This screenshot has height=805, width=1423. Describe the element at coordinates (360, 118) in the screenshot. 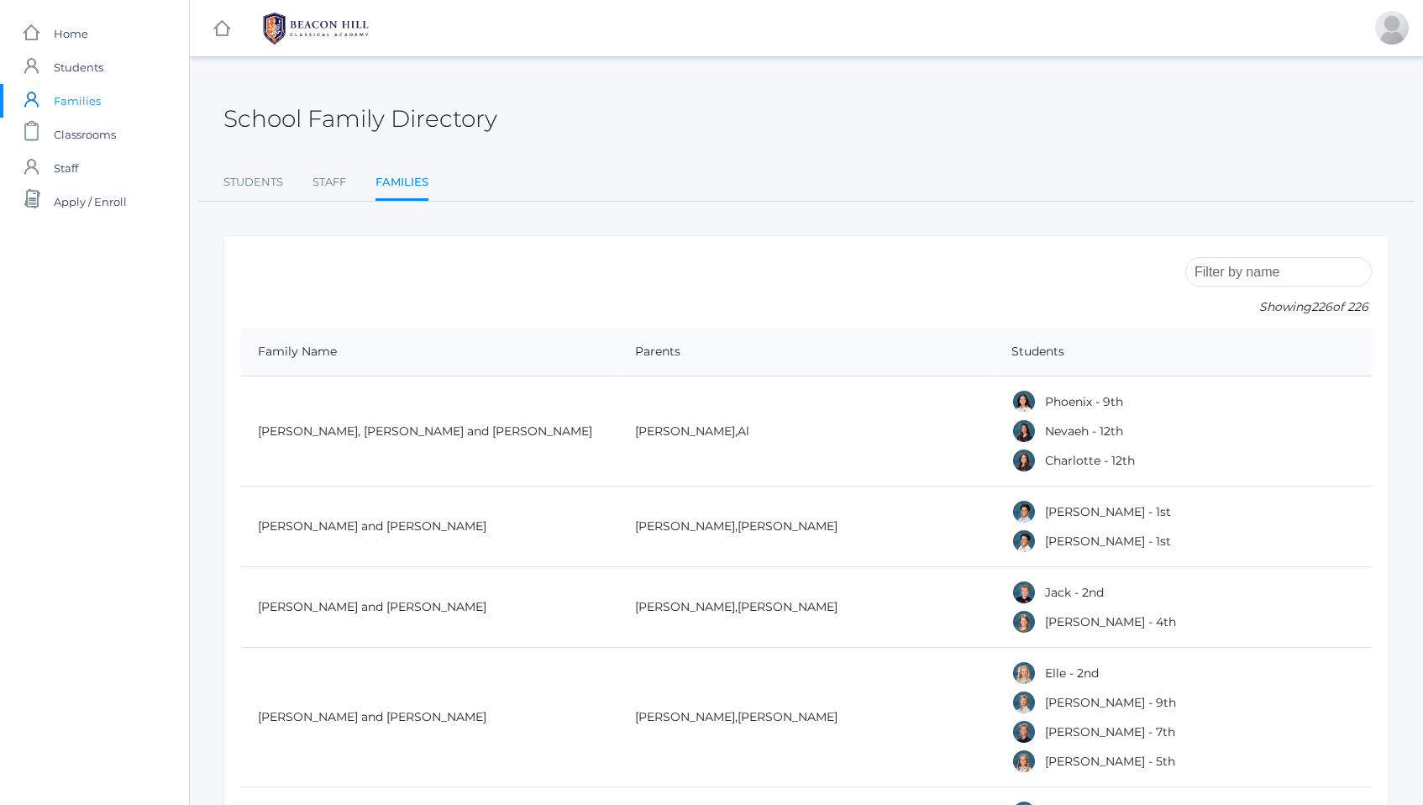

I see `h2: School Family Directory` at that location.